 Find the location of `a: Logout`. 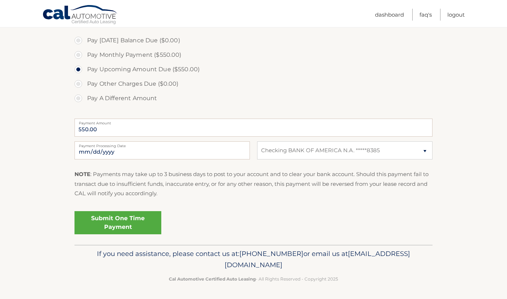

a: Logout is located at coordinates (456, 14).